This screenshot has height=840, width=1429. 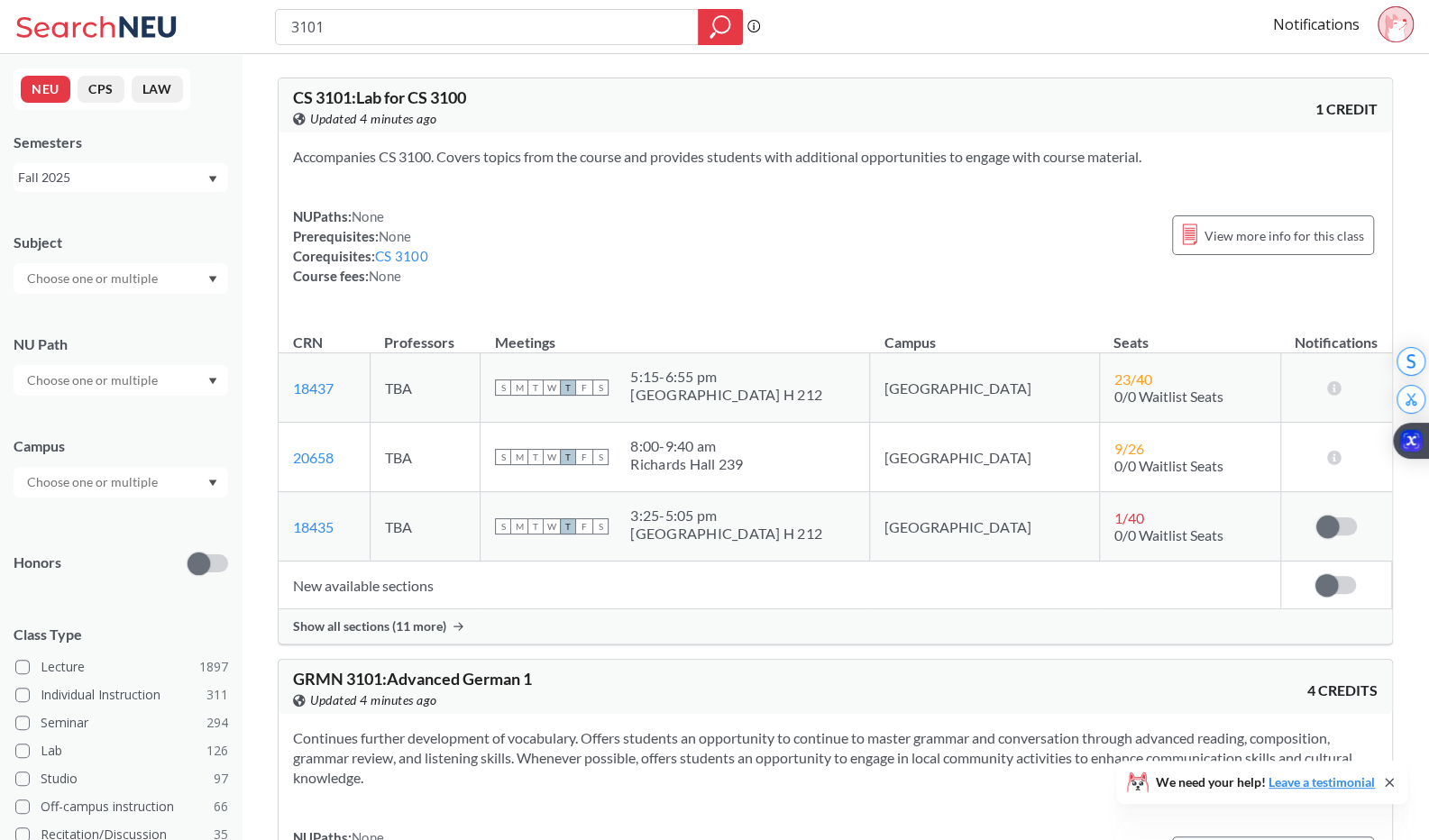 What do you see at coordinates (720, 27) in the screenshot?
I see `div: magnifying glass` at bounding box center [720, 27].